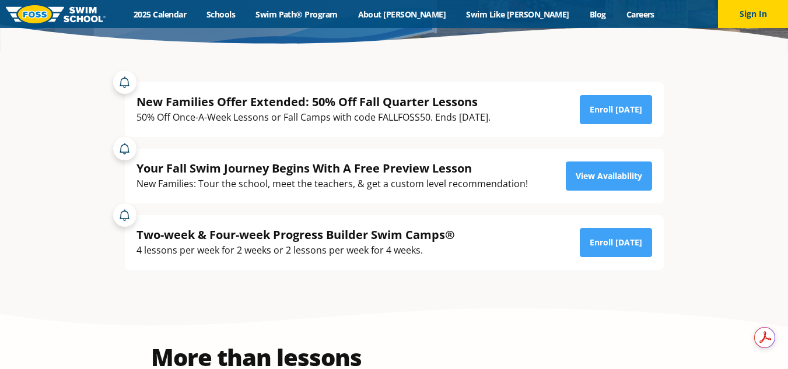  I want to click on div: Your Fall Swim Journey Begins With A Free Preview Lesson, so click(332, 168).